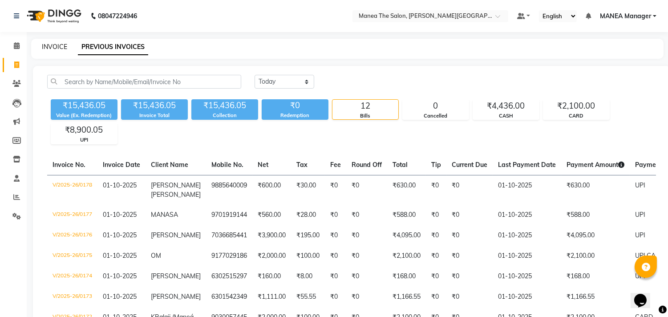 This screenshot has height=317, width=668. I want to click on div: Value (Ex. Redemption), so click(84, 115).